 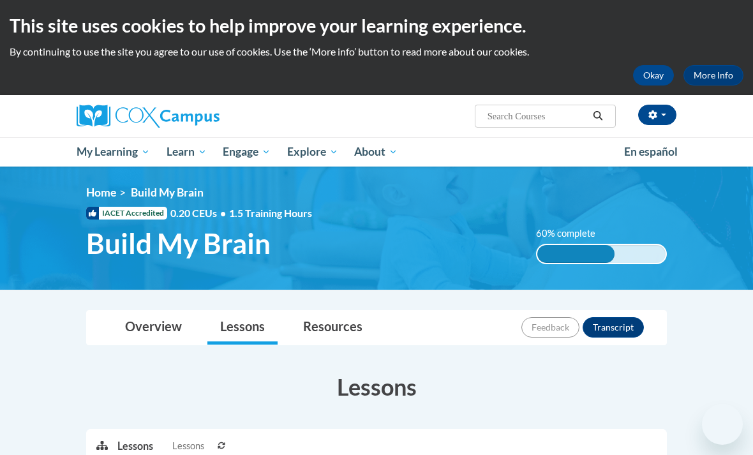 What do you see at coordinates (126, 213) in the screenshot?
I see `span: IACET Accredited` at bounding box center [126, 213].